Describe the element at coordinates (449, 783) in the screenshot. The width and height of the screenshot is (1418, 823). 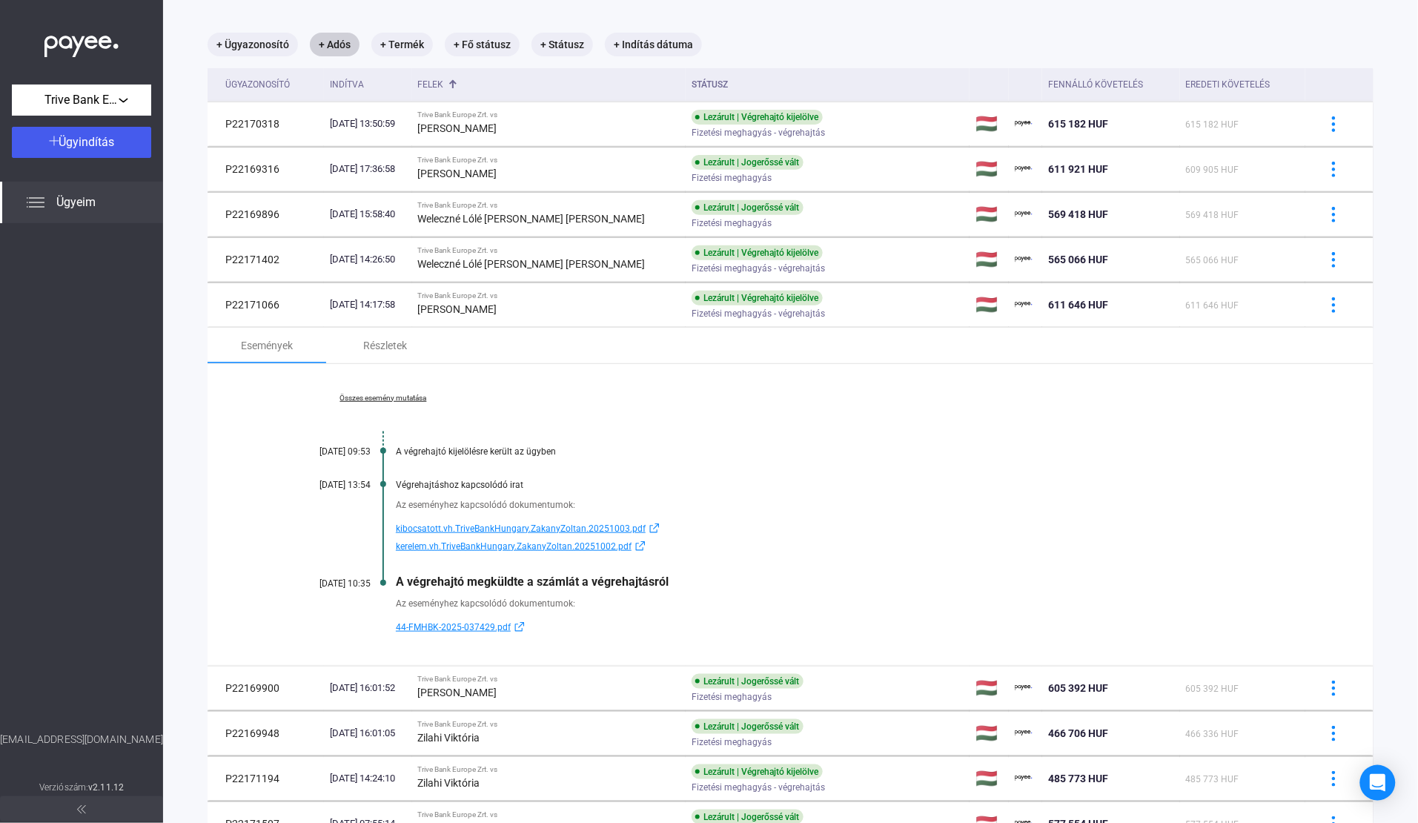
I see `strong: Zilahi Viktória` at that location.